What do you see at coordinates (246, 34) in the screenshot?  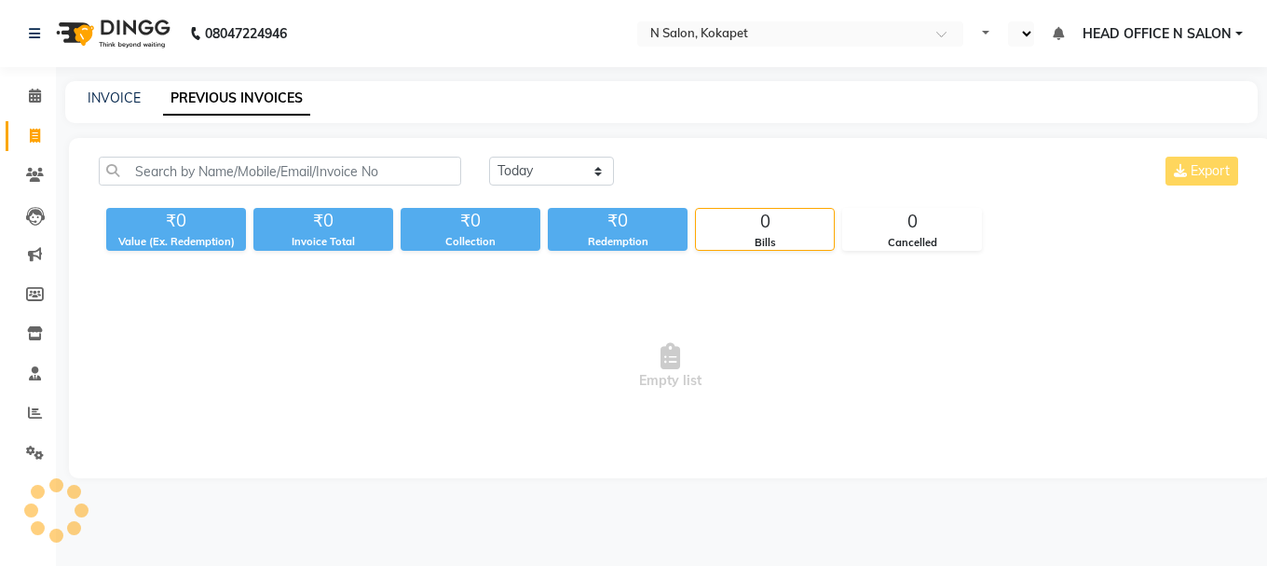 I see `b: 08047224946` at bounding box center [246, 34].